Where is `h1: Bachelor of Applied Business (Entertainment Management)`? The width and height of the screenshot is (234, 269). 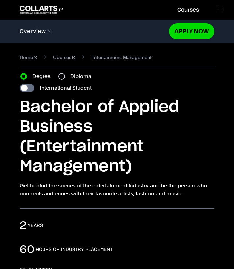 h1: Bachelor of Applied Business (Entertainment Management) is located at coordinates (117, 137).